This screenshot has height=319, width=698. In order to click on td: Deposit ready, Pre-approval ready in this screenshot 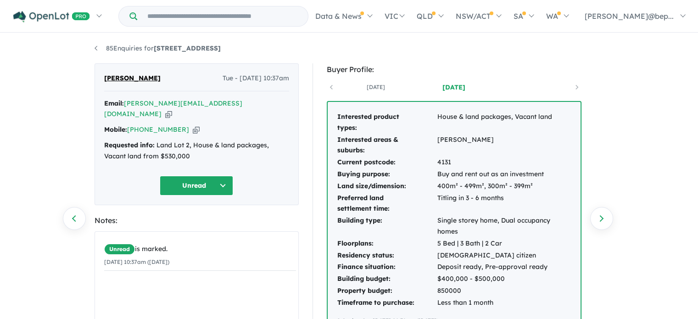, I will do `click(504, 267)`.